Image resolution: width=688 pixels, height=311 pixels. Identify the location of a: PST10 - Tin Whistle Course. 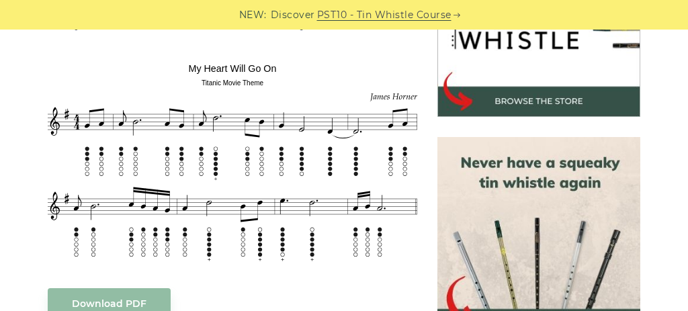
(384, 15).